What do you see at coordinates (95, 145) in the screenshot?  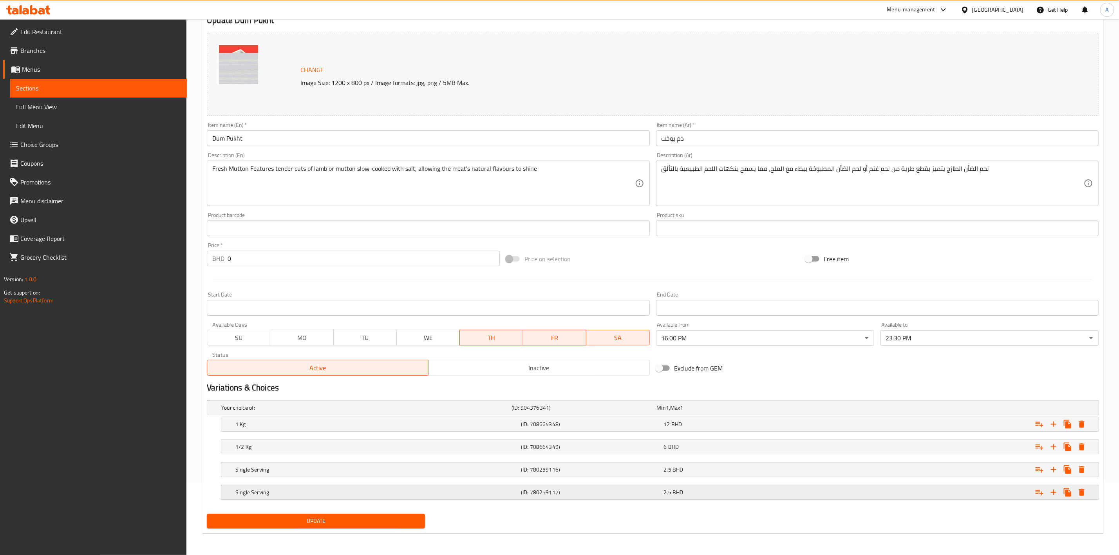 I see `a: Choice Groups` at bounding box center [95, 145].